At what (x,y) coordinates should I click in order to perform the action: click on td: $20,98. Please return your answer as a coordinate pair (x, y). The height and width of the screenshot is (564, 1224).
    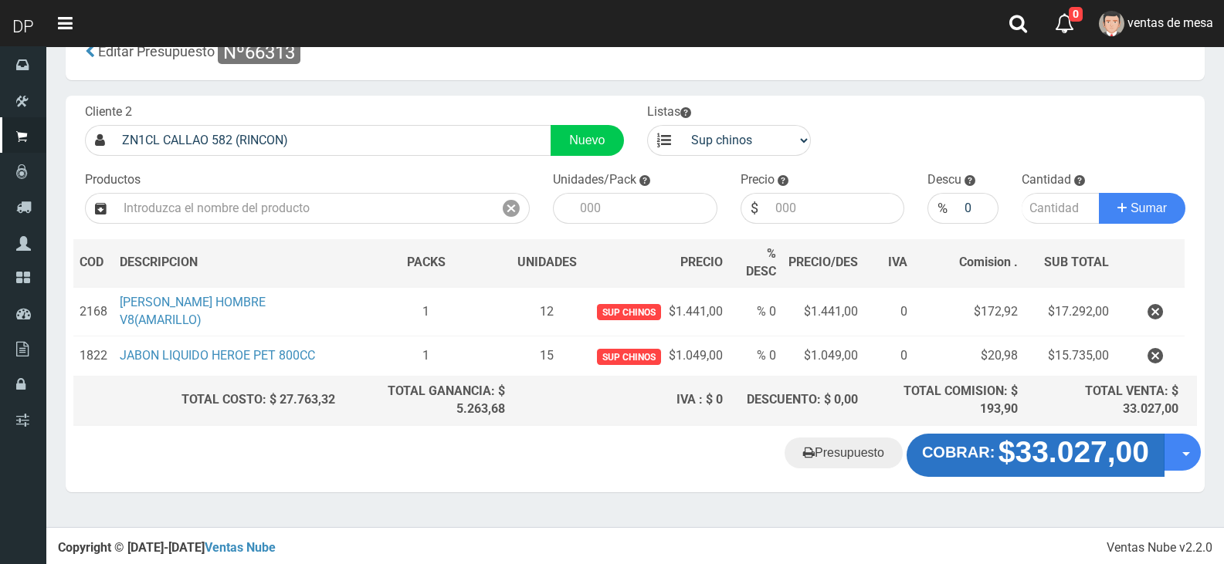
    Looking at the image, I should click on (968, 357).